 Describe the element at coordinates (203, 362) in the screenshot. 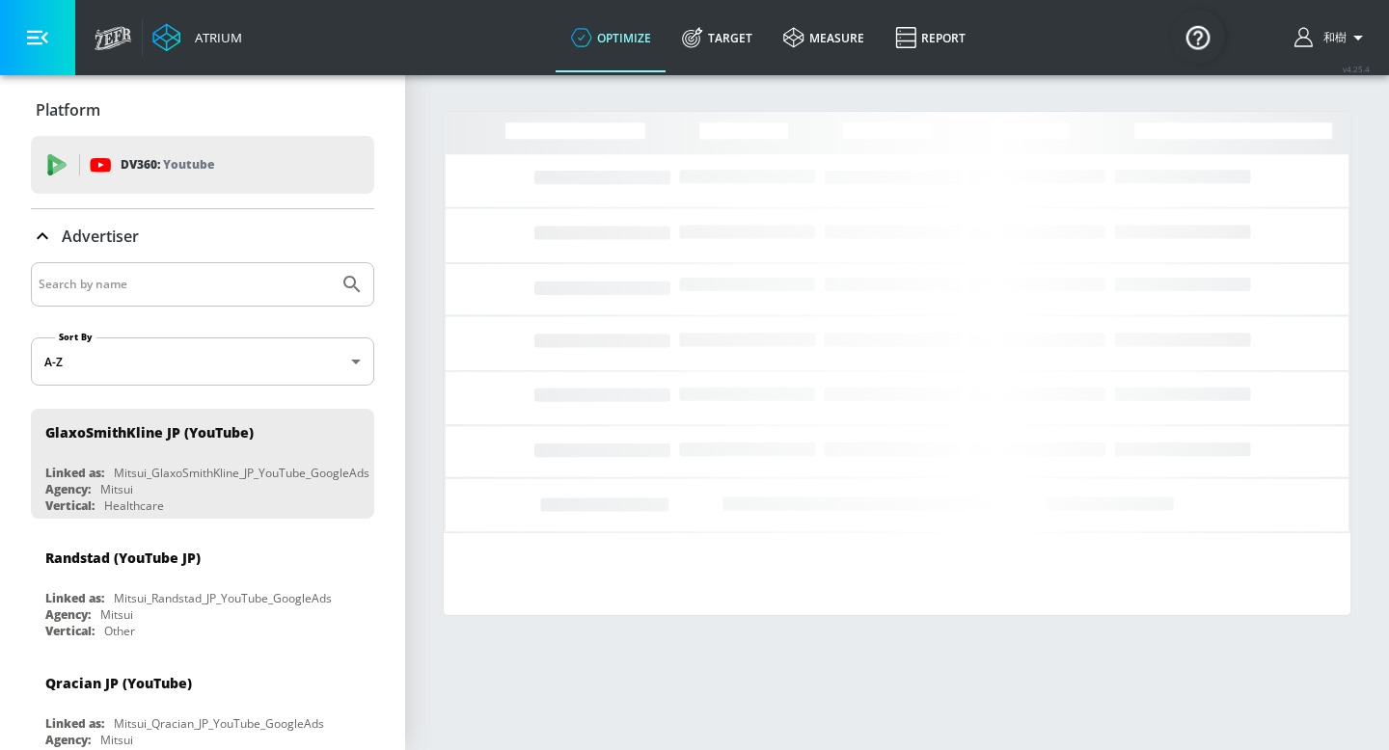

I see `div: A-Z` at that location.